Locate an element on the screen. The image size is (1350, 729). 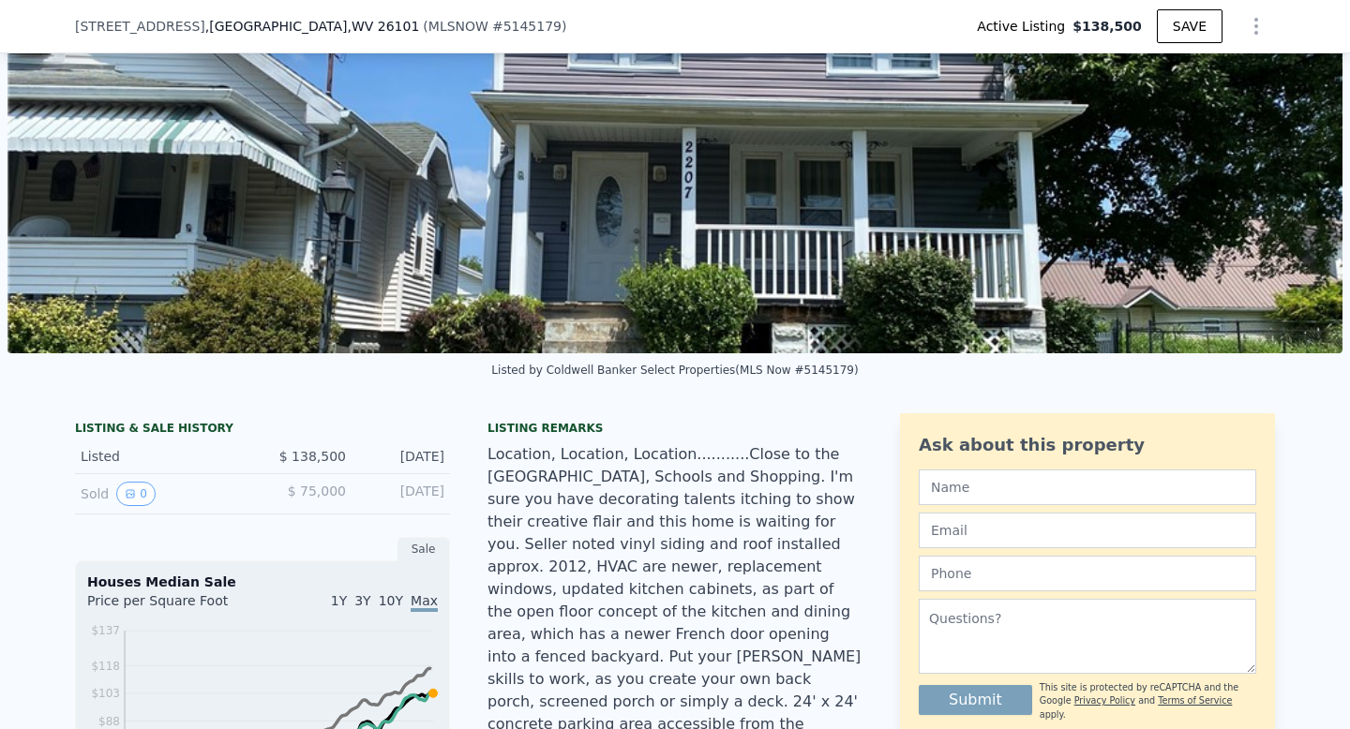
span: Active Listing is located at coordinates (1024, 26).